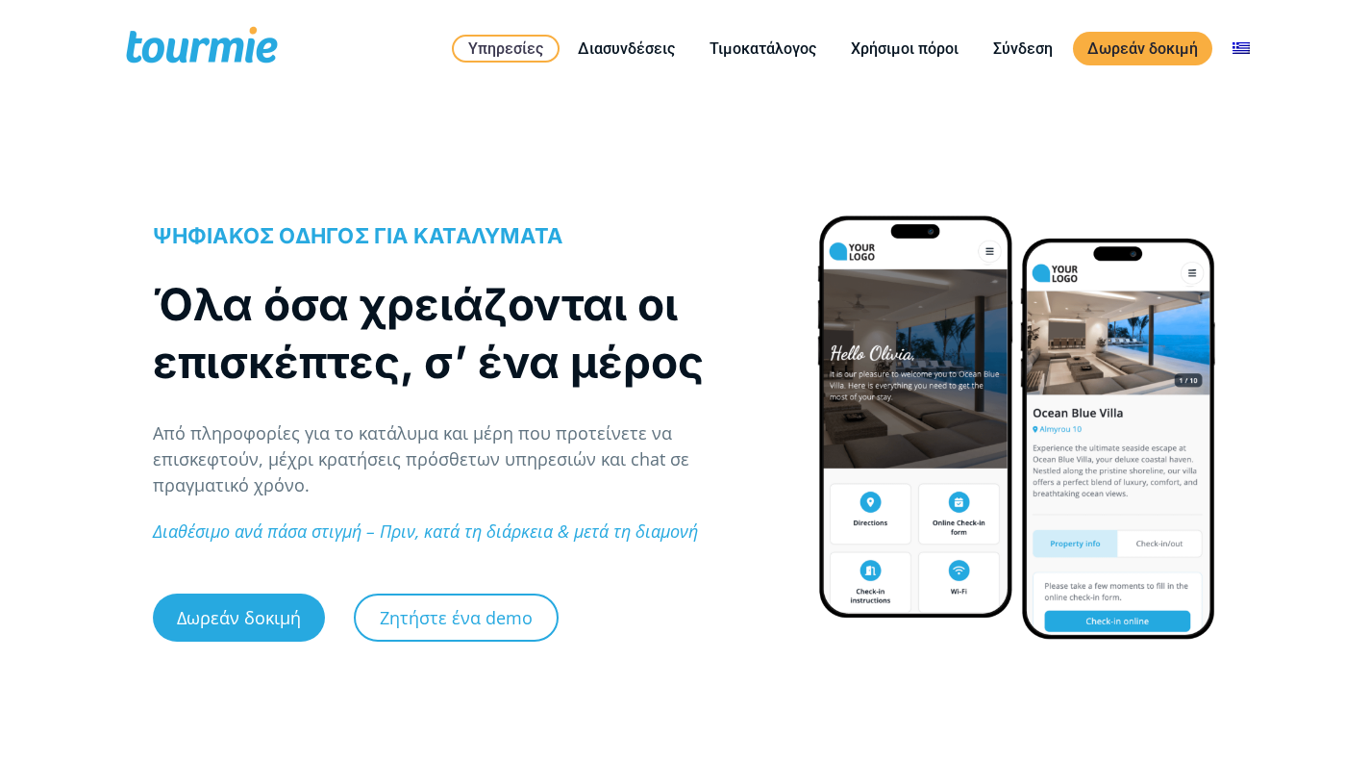  Describe the element at coordinates (506, 48) in the screenshot. I see `a: Υπηρεσίες` at that location.